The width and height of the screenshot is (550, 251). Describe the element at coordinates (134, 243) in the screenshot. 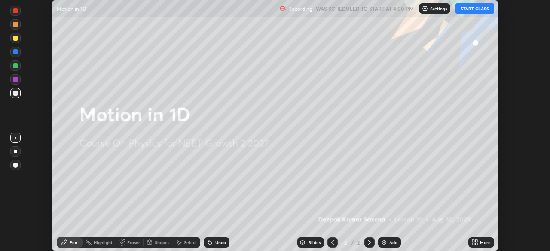

I see `div: Eraser` at that location.